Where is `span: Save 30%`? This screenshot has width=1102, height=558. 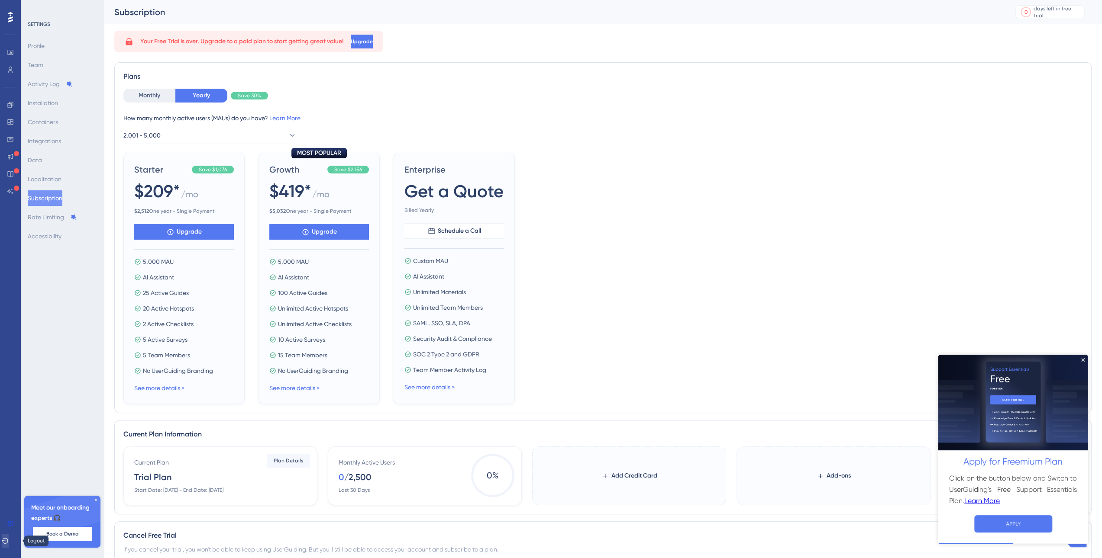 span: Save 30% is located at coordinates (249, 96).